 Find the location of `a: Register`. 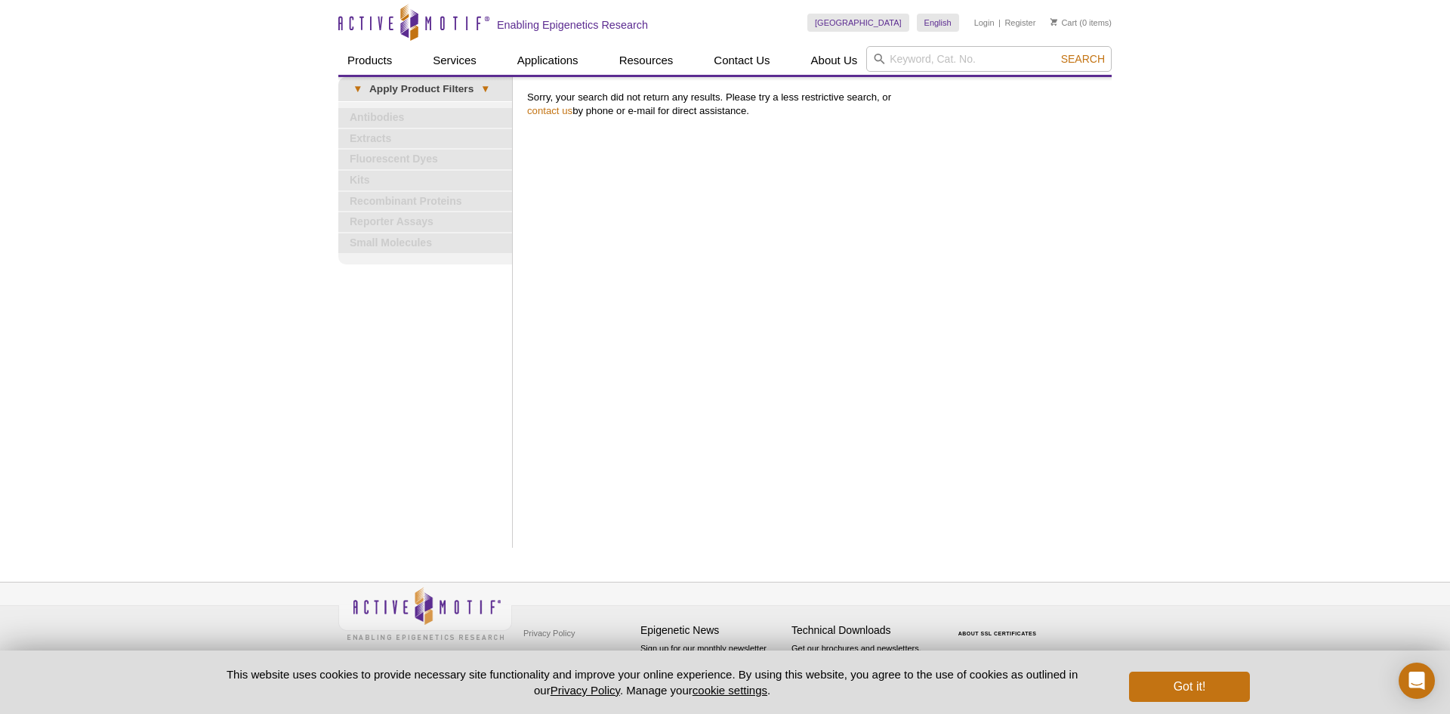

a: Register is located at coordinates (1020, 23).